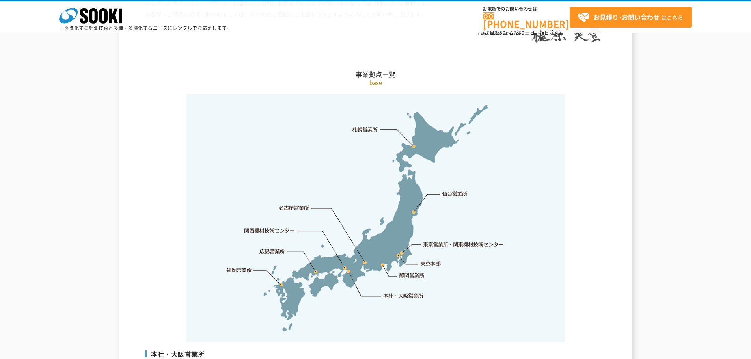  I want to click on img: 事業拠点一覧, so click(376, 218).